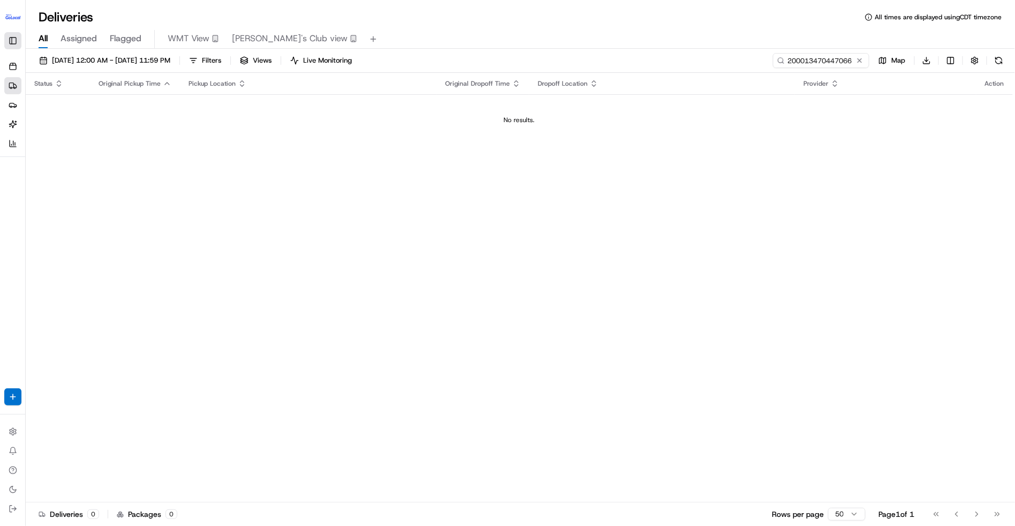  What do you see at coordinates (118, 185) in the screenshot?
I see `span: Pylon` at bounding box center [118, 185].